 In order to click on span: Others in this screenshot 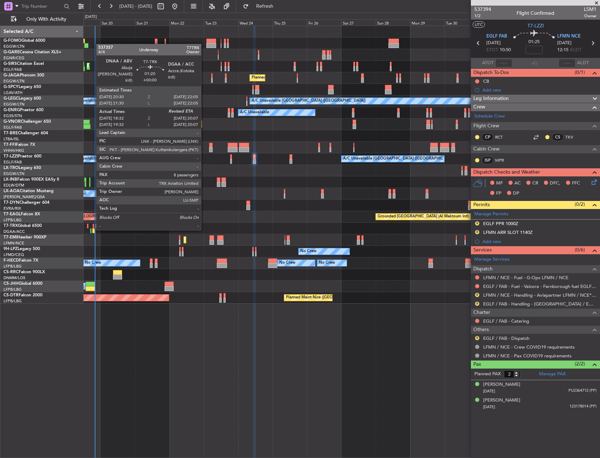, I will do `click(481, 330)`.